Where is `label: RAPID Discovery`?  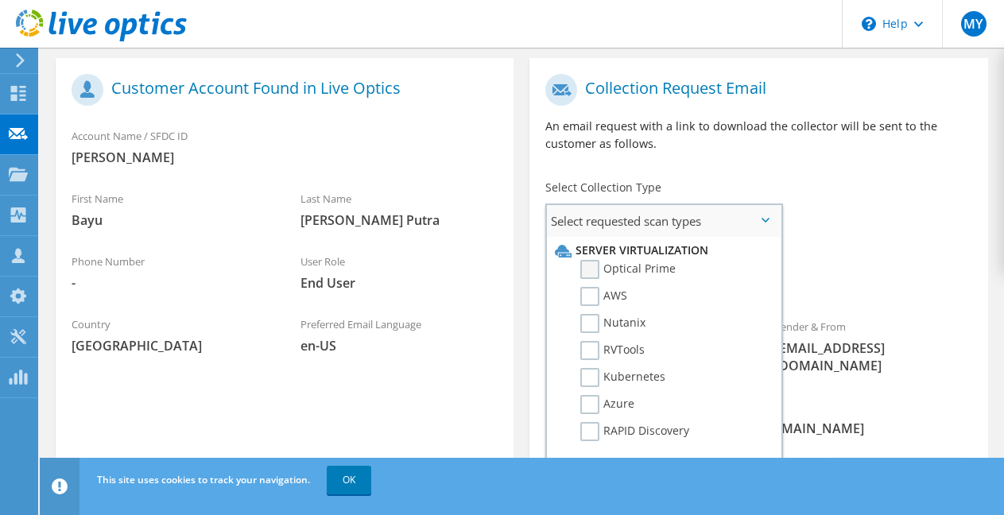
label: RAPID Discovery is located at coordinates (634, 432).